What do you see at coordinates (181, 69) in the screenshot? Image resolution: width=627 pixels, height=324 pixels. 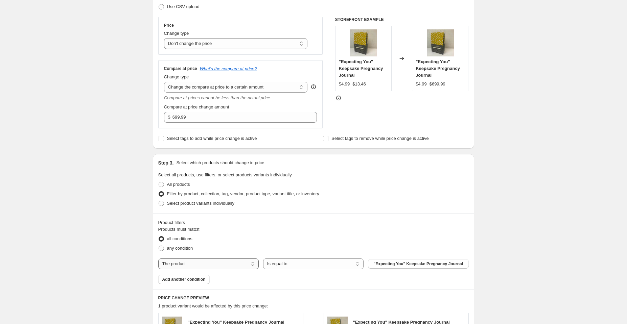 I see `h3: Compare at price` at bounding box center [181, 69].